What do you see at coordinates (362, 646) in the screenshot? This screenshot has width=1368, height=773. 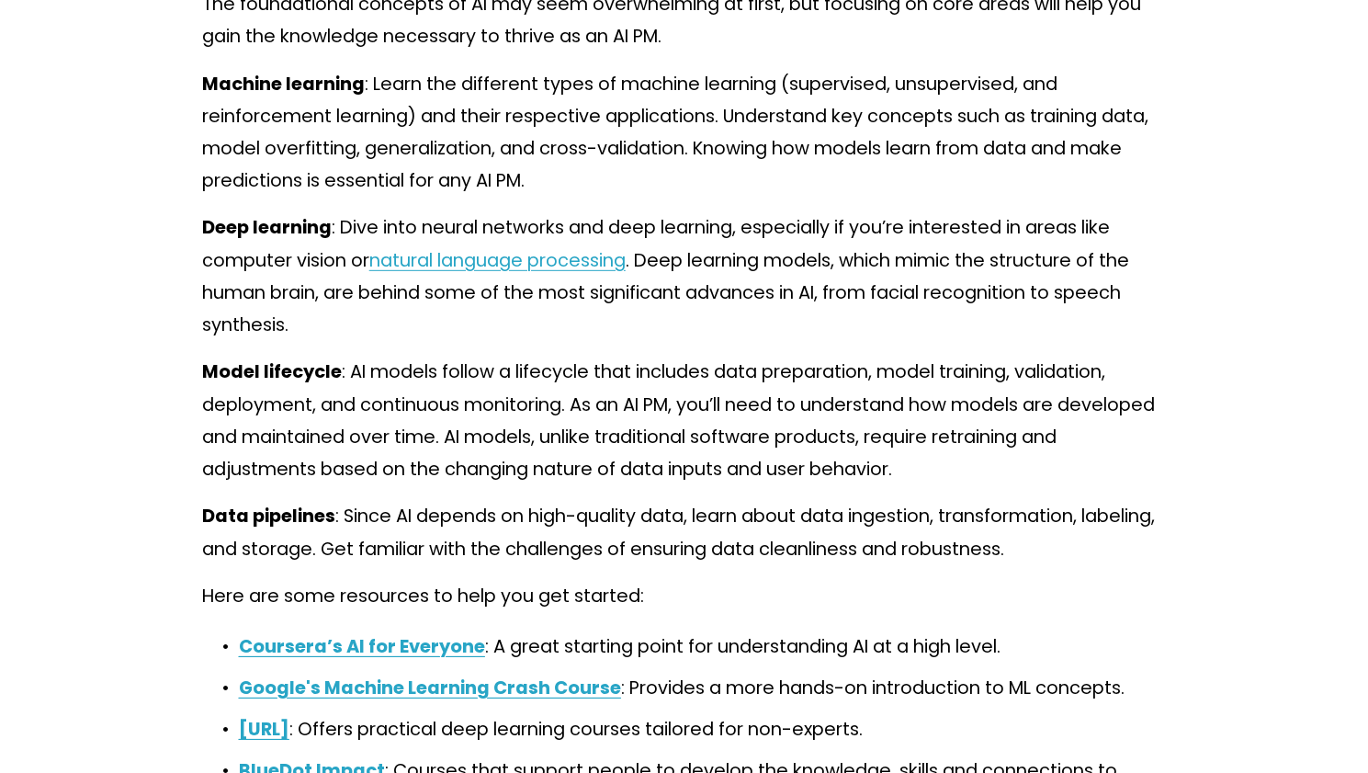 I see `strong: Coursera’s AI for Everyone` at bounding box center [362, 646].